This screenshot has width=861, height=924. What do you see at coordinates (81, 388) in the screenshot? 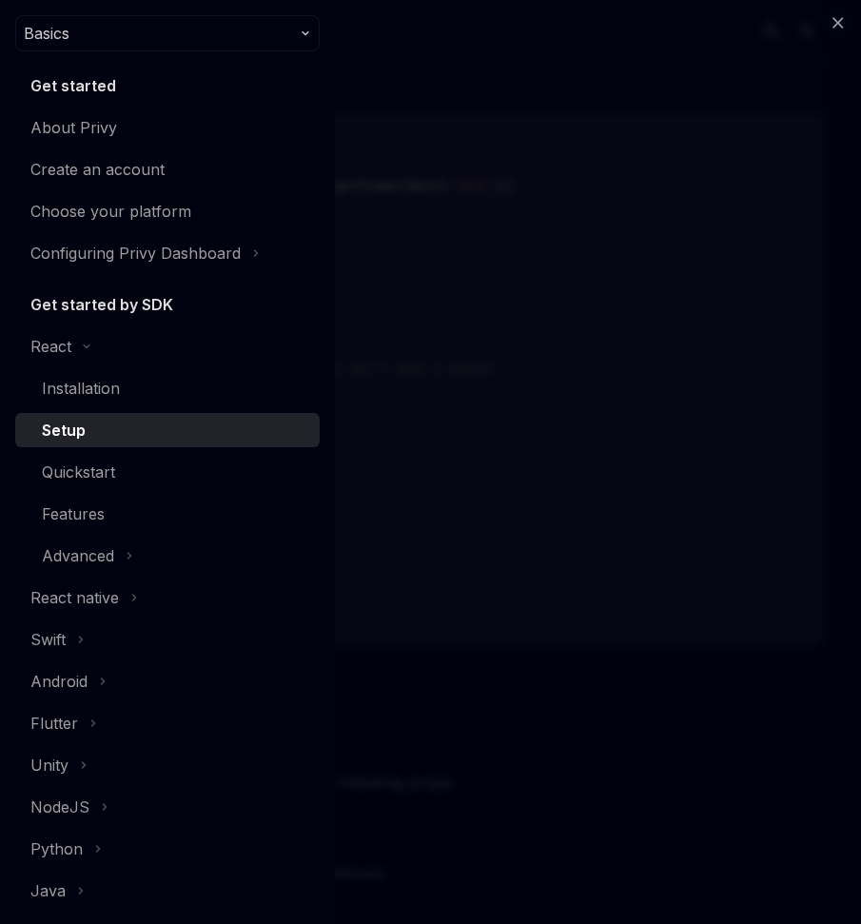
I see `div: Installation` at bounding box center [81, 388].